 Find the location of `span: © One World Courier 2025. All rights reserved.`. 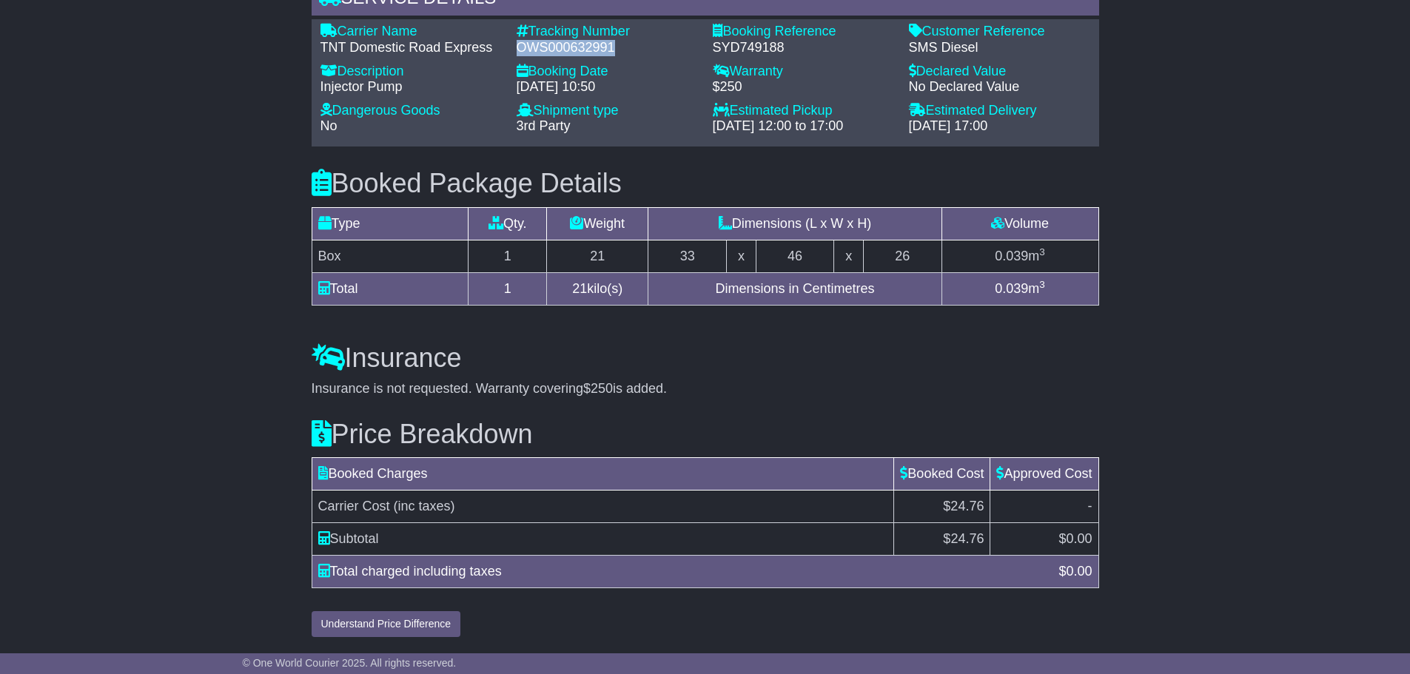

span: © One World Courier 2025. All rights reserved. is located at coordinates (349, 663).